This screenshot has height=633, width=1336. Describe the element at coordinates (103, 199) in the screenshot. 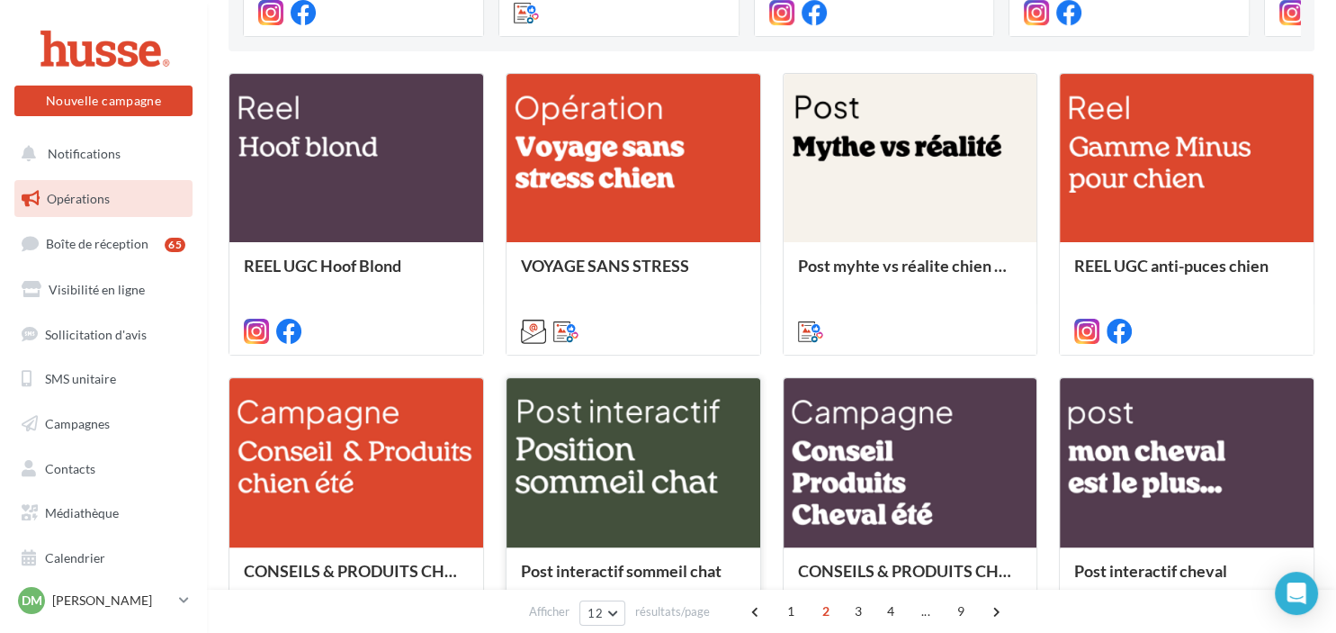

I see `a: Opérations` at that location.